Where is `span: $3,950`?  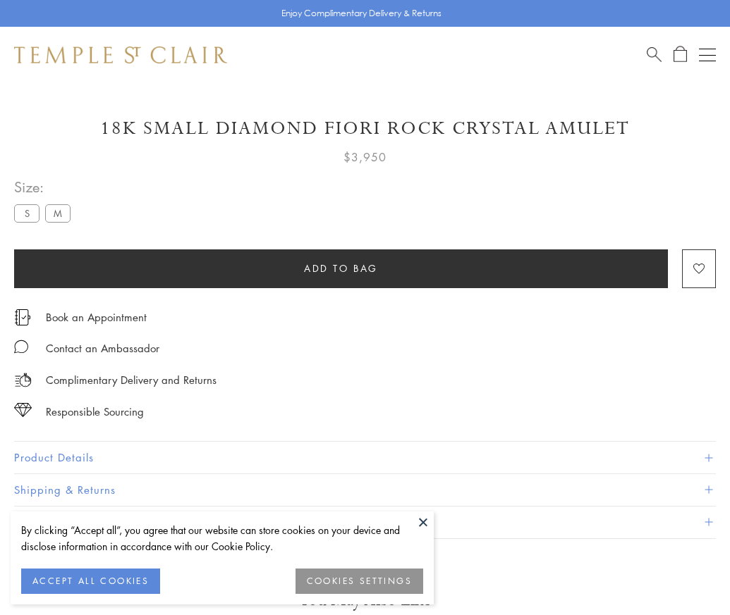 span: $3,950 is located at coordinates (364, 157).